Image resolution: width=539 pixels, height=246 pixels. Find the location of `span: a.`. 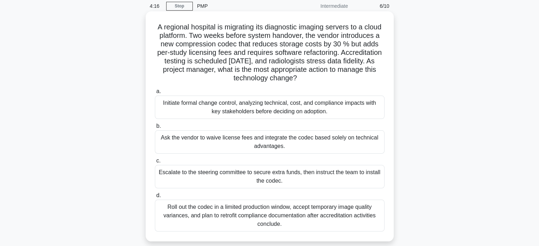

span: a. is located at coordinates (159, 91).